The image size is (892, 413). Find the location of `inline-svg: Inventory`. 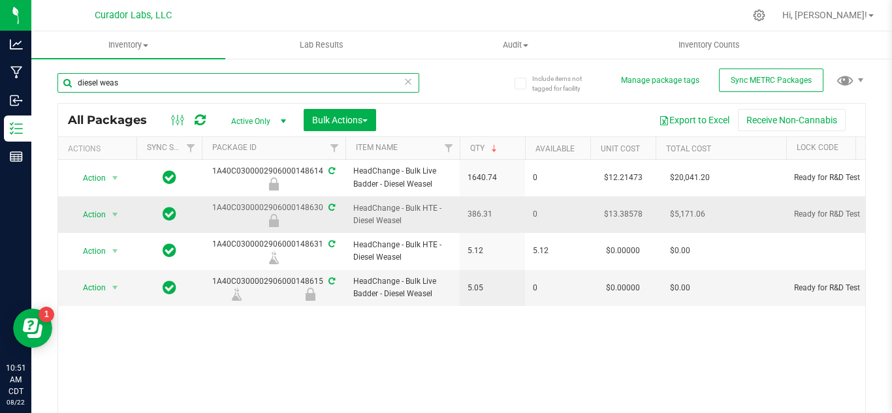

inline-svg: Inventory is located at coordinates (16, 129).